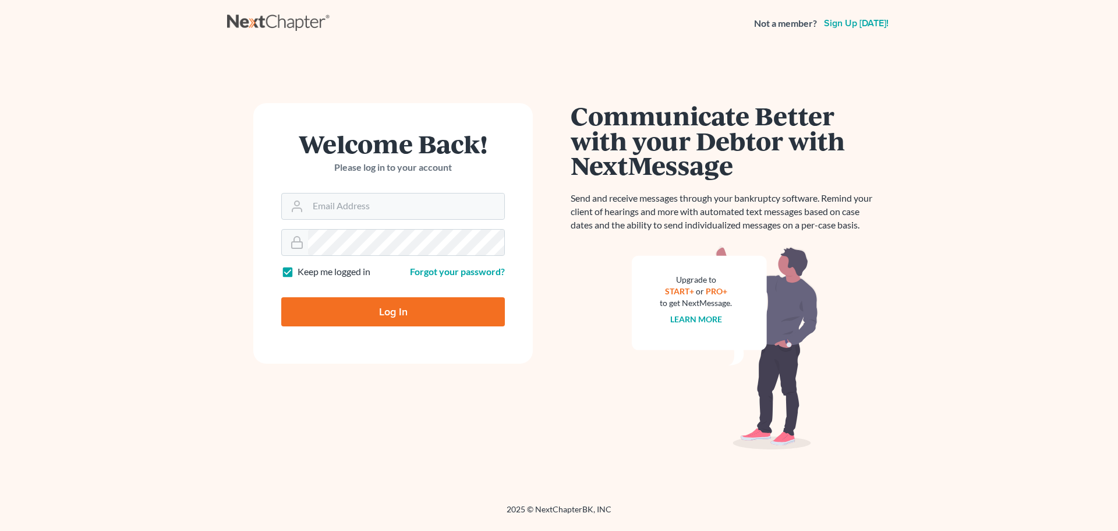  I want to click on a: PRO+, so click(716, 291).